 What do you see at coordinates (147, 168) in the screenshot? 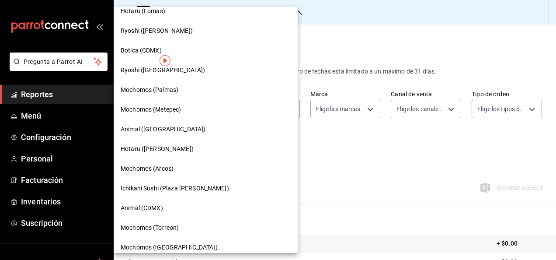
I see `span: Mochomos (Arcos)` at bounding box center [147, 168].